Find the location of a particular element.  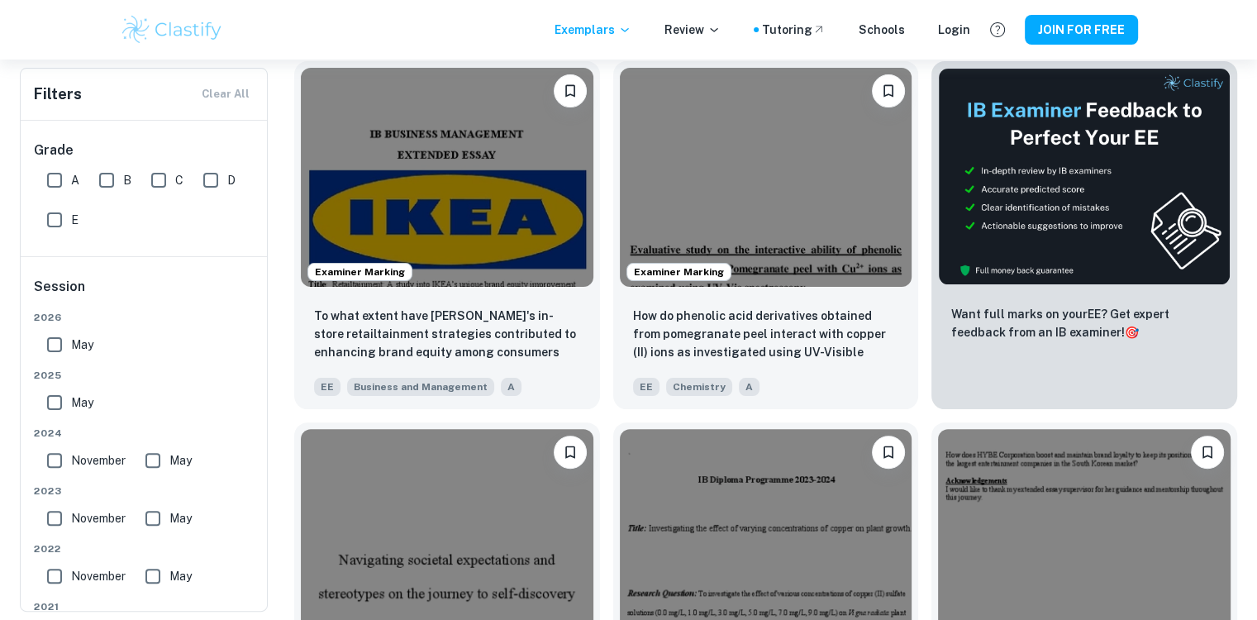

div: Login is located at coordinates (954, 30).